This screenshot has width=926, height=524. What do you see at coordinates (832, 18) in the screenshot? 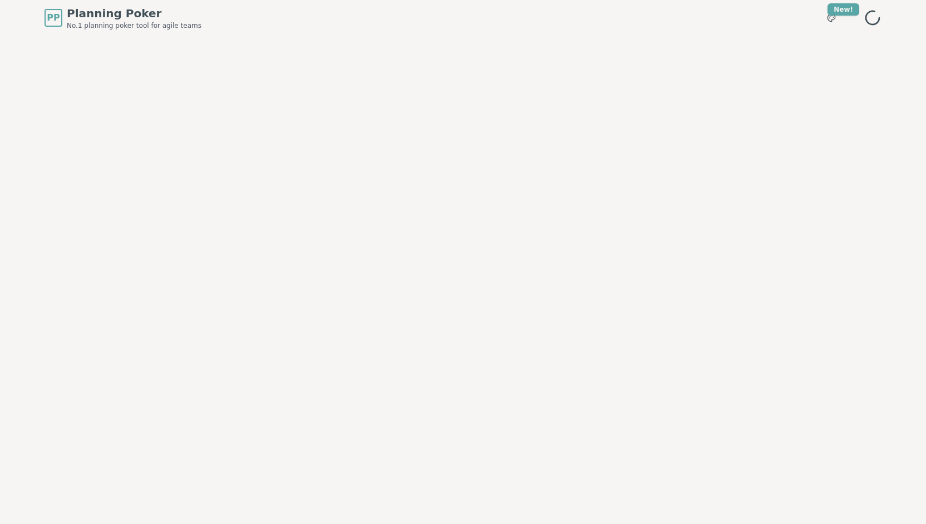
I see `button: New!` at bounding box center [832, 18].